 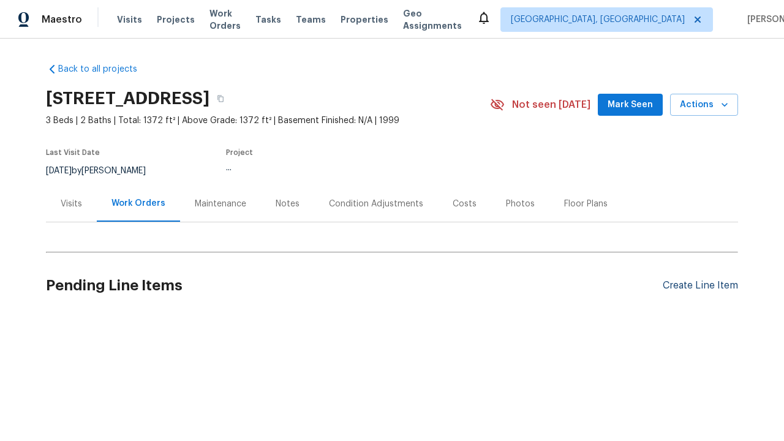 I want to click on span: Last Visit Date, so click(x=73, y=152).